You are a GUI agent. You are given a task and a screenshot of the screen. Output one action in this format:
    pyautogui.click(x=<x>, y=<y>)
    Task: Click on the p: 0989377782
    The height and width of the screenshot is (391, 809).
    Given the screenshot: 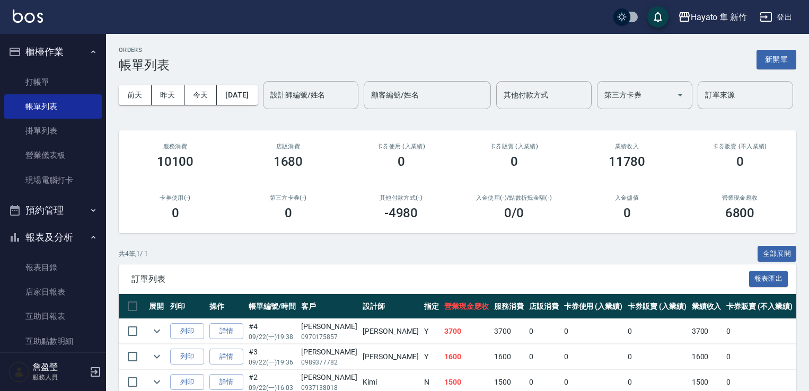 What is the action you would take?
    pyautogui.click(x=329, y=363)
    